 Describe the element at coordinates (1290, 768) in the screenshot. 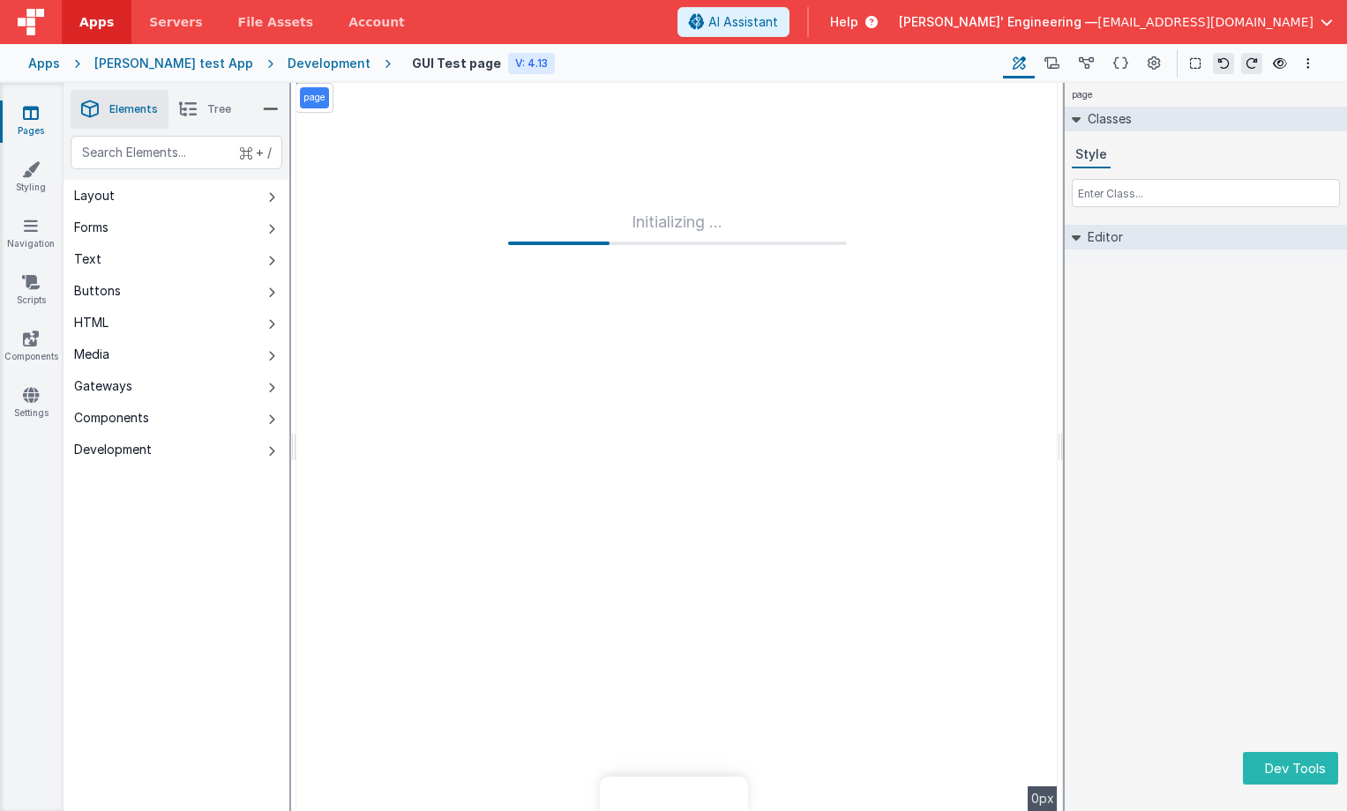

I see `button: Dev Tools` at that location.